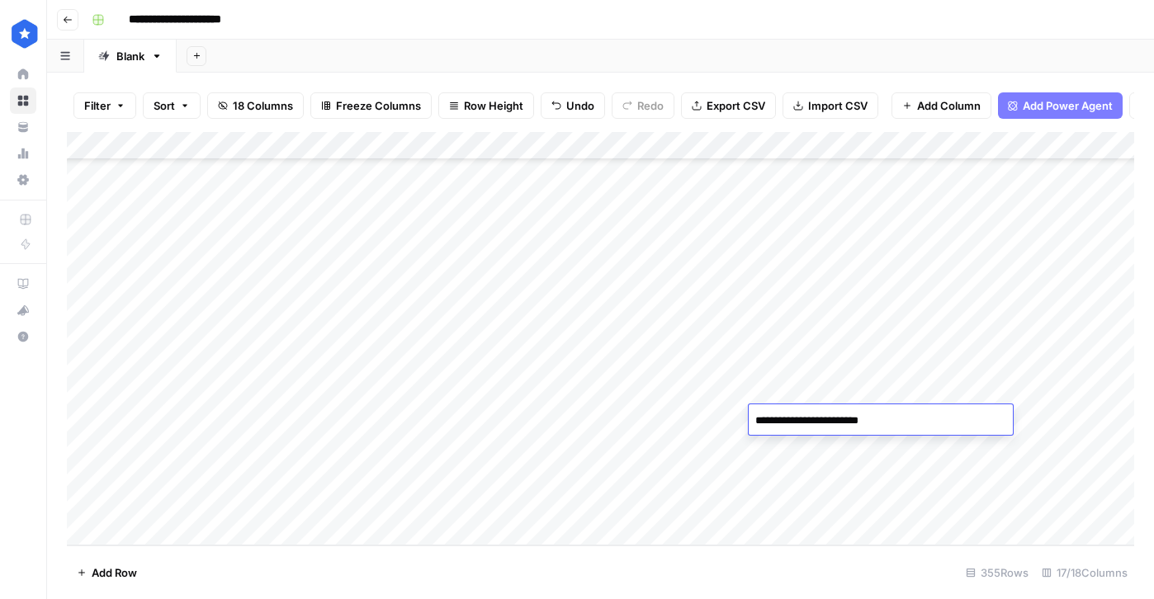 The height and width of the screenshot is (599, 1154). What do you see at coordinates (23, 284) in the screenshot?
I see `a: AirOps Academy` at bounding box center [23, 284].